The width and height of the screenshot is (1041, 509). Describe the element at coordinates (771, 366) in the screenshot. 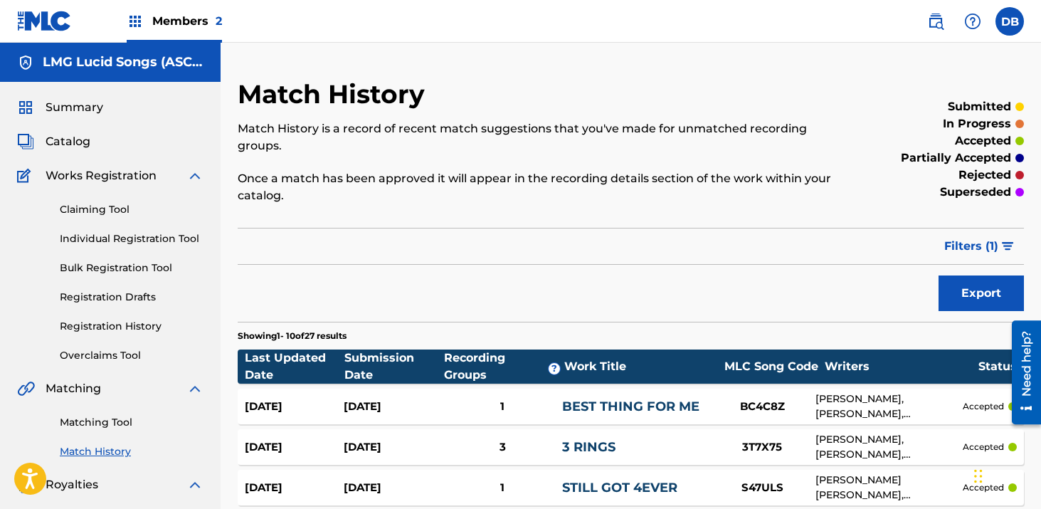

I see `div: MLC Song Code` at that location.